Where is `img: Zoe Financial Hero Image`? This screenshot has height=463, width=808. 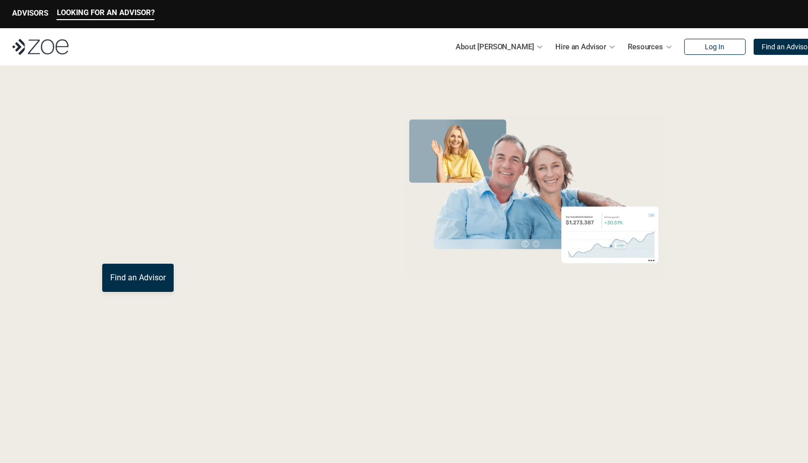 img: Zoe Financial Hero Image is located at coordinates (533, 196).